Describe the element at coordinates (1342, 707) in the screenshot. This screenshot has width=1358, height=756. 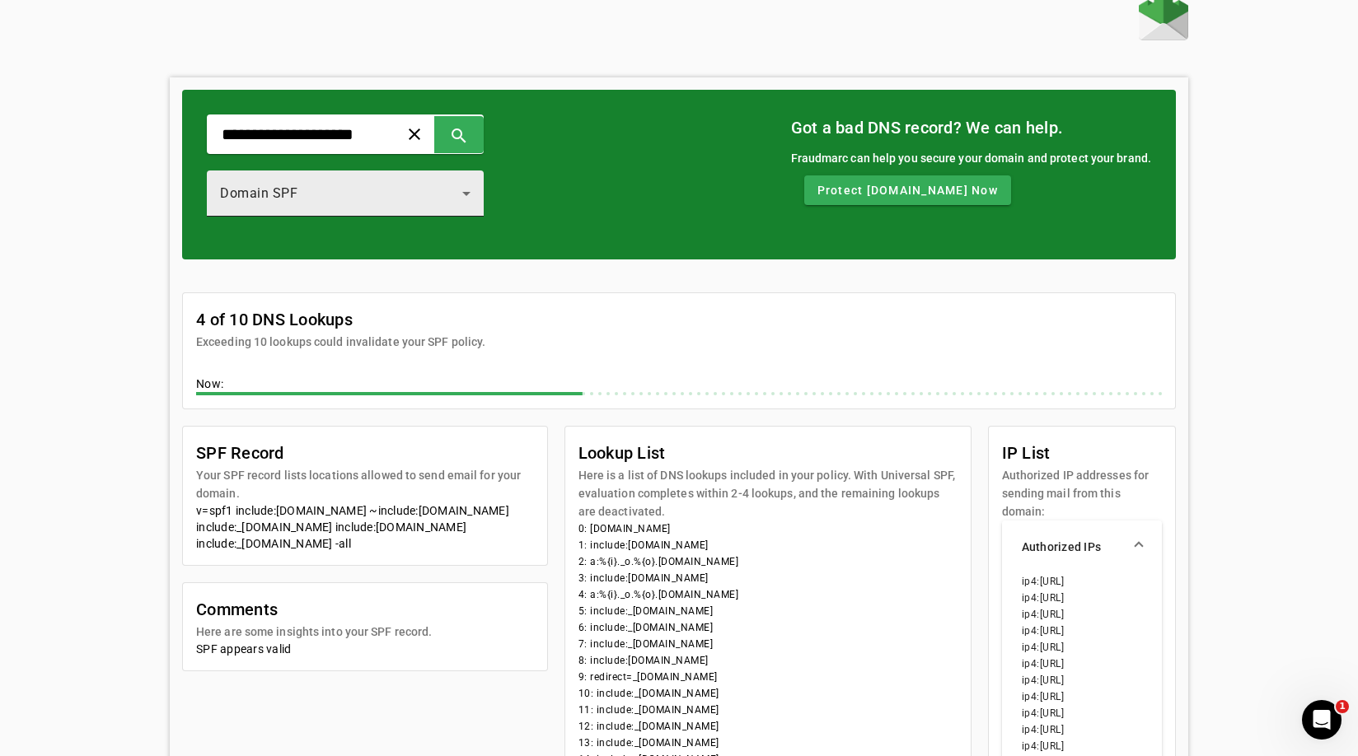
I see `span: 1` at that location.